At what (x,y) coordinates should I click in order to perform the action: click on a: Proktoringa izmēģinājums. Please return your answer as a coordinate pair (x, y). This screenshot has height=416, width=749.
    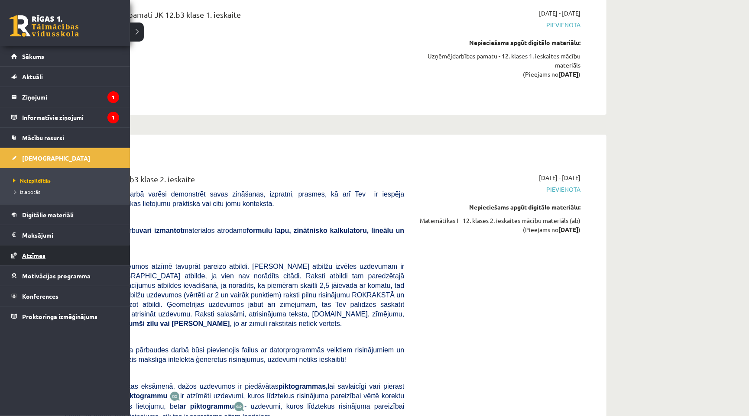
    Looking at the image, I should click on (65, 317).